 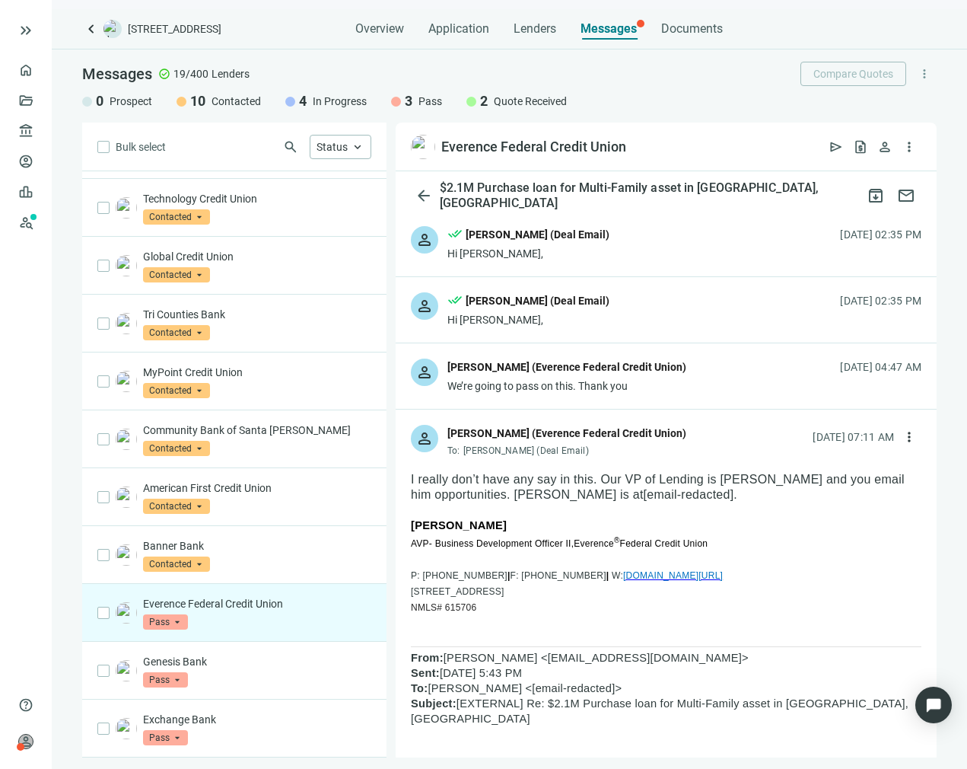 I want to click on span: Application, so click(x=459, y=29).